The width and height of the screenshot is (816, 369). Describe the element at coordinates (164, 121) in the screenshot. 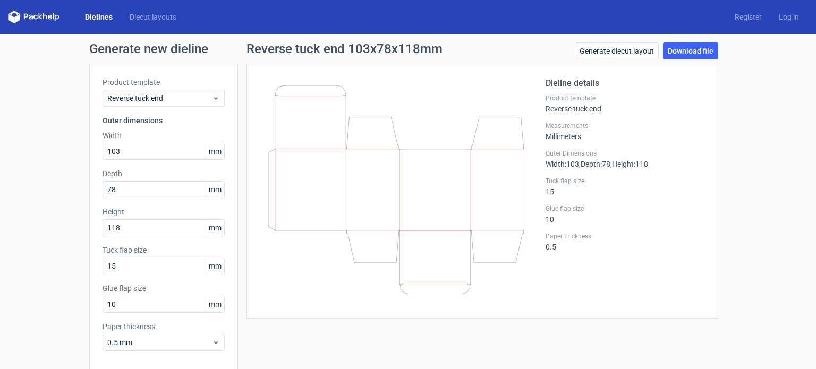

I see `h3: Outer dimensions` at that location.